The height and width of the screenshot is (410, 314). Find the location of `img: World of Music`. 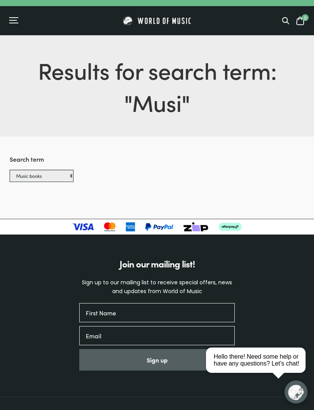

img: World of Music is located at coordinates (157, 21).